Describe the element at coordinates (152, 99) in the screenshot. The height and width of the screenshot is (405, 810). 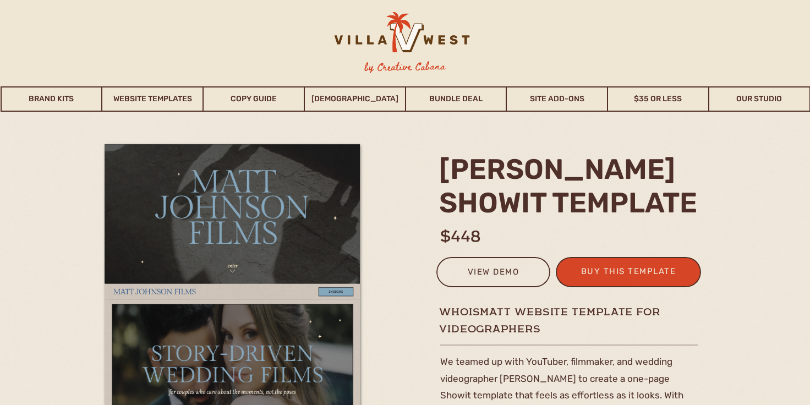
I see `a: Website Templates` at that location.